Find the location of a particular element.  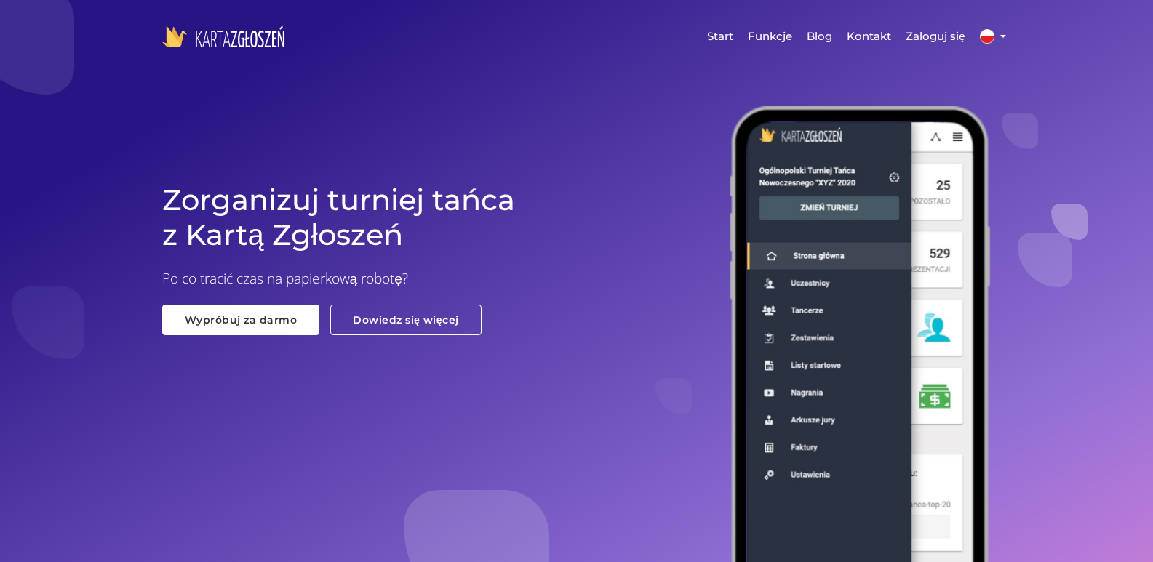

a: Blog is located at coordinates (819, 36).